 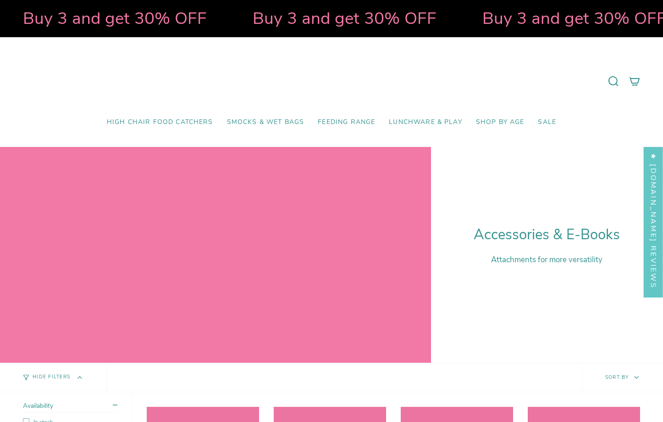 I want to click on span: Shop by Age, so click(x=500, y=122).